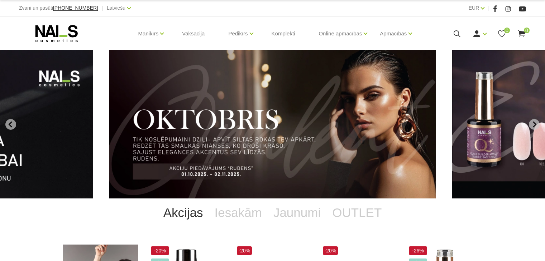  I want to click on a: Online apmācības, so click(340, 34).